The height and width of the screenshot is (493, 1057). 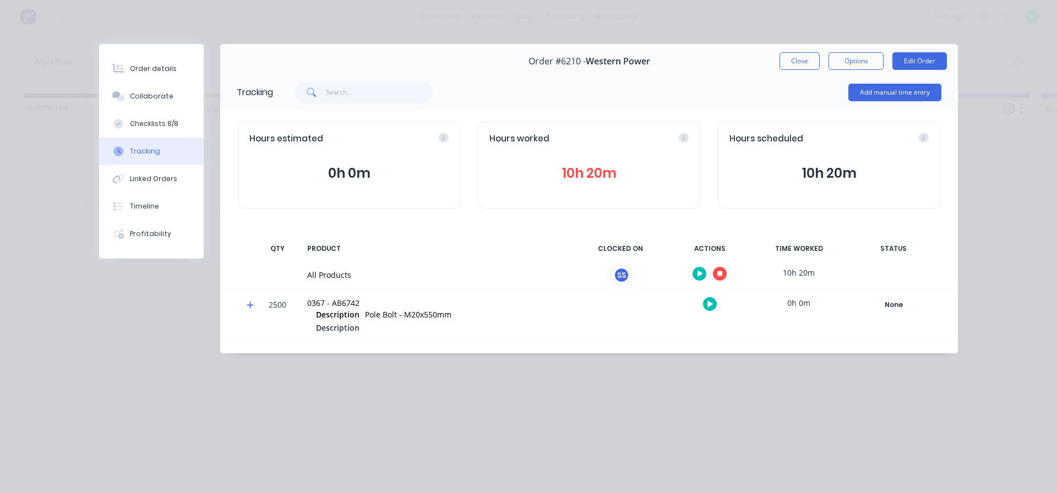 I want to click on div: Checklists 8/8, so click(x=154, y=124).